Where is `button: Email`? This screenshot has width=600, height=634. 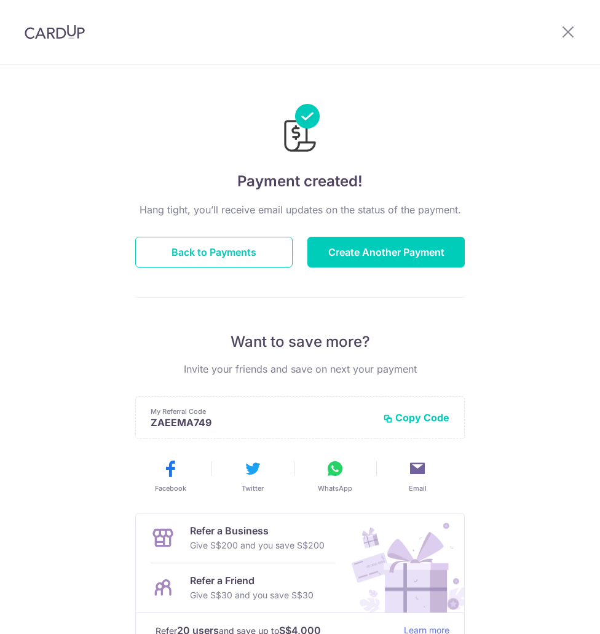 button: Email is located at coordinates (417, 476).